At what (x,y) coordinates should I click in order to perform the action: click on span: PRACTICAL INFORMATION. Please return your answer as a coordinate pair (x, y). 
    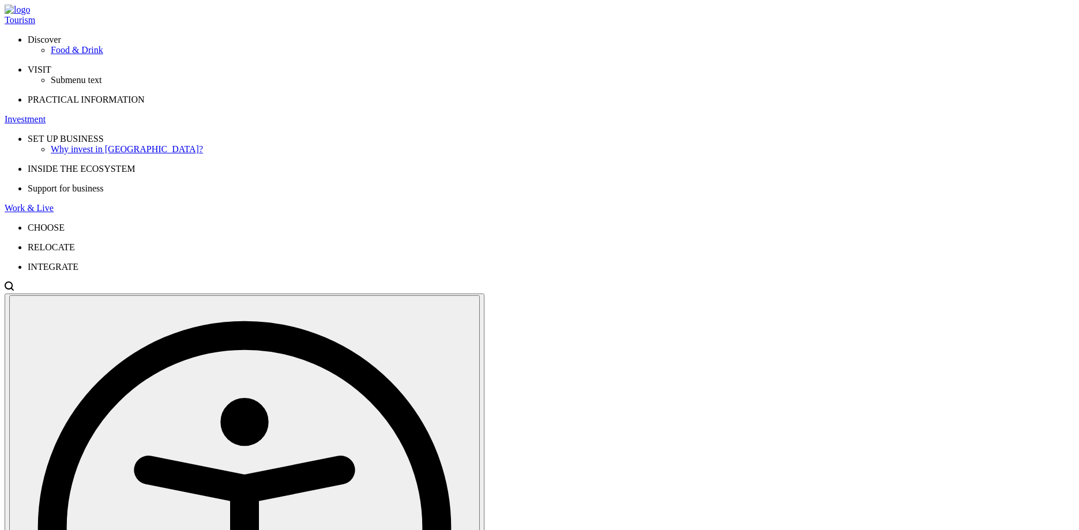
    Looking at the image, I should click on (86, 99).